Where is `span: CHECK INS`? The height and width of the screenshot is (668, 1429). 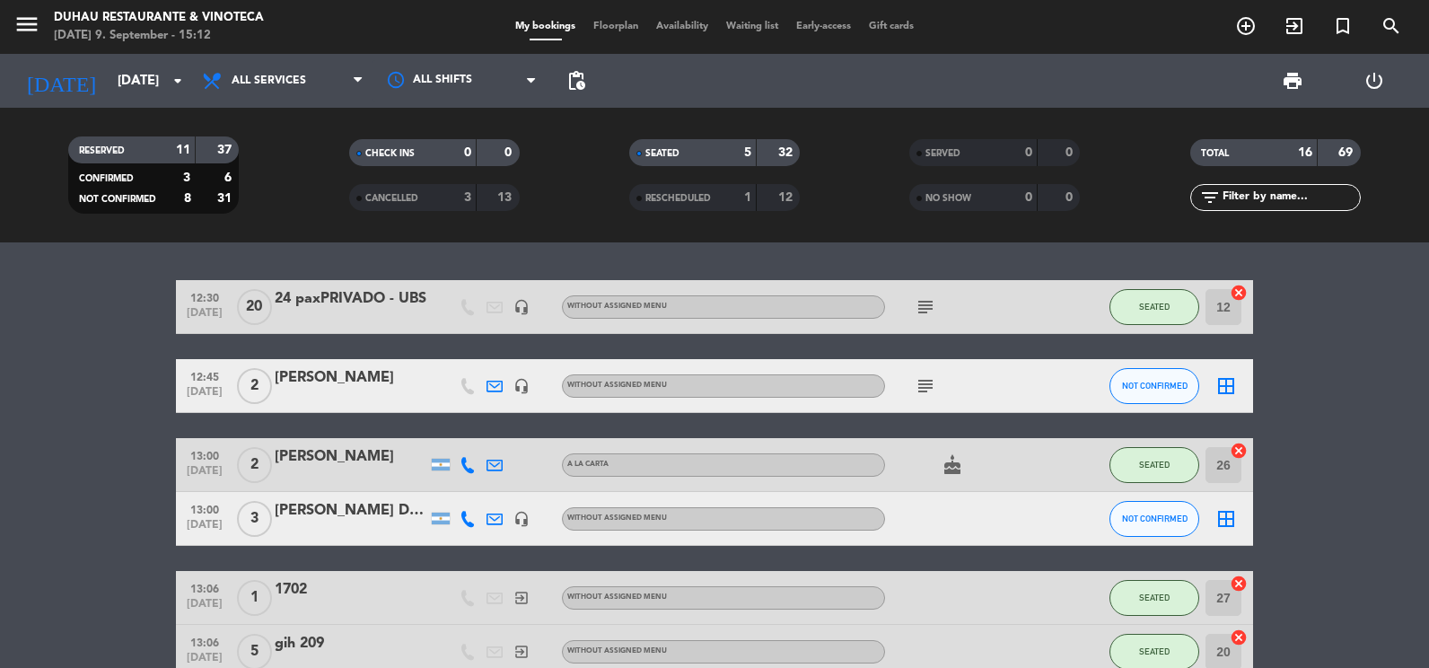 span: CHECK INS is located at coordinates (389, 153).